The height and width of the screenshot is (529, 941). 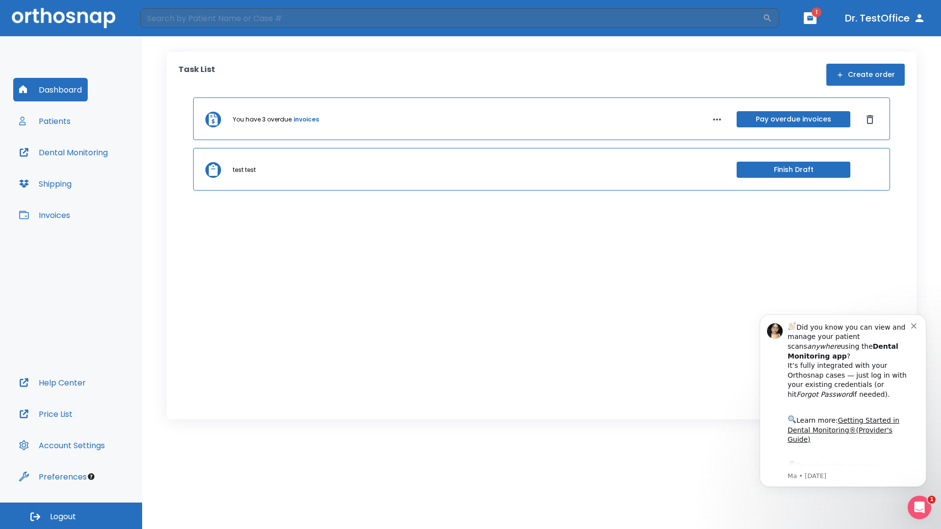 What do you see at coordinates (793, 170) in the screenshot?
I see `button: Finish Draft` at bounding box center [793, 170].